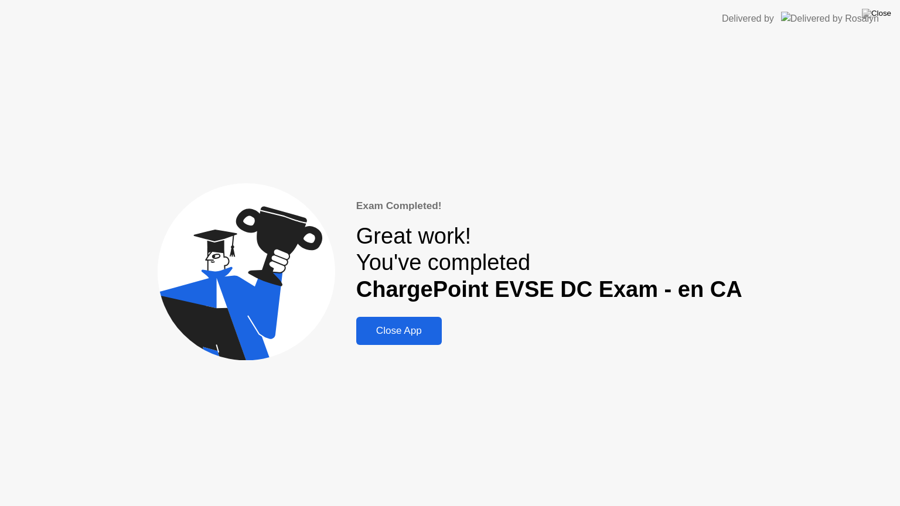  Describe the element at coordinates (399, 331) in the screenshot. I see `button: Close App` at that location.